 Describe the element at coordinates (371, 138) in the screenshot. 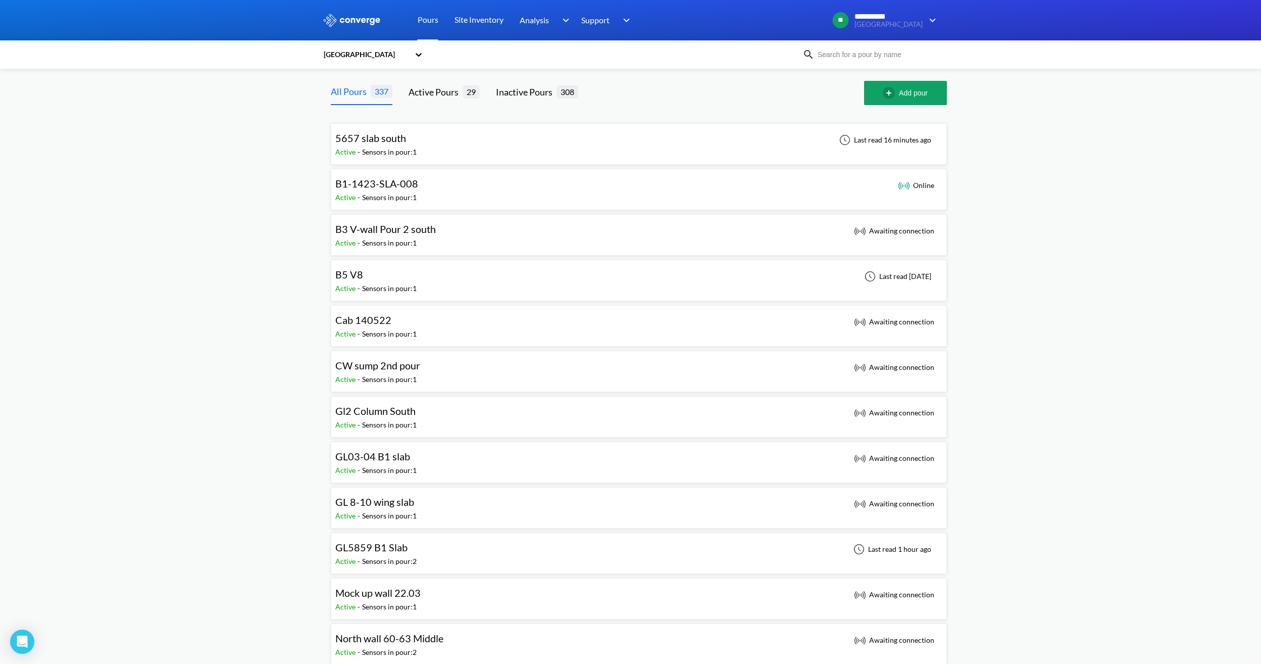

I see `span: 5657 slab south` at that location.